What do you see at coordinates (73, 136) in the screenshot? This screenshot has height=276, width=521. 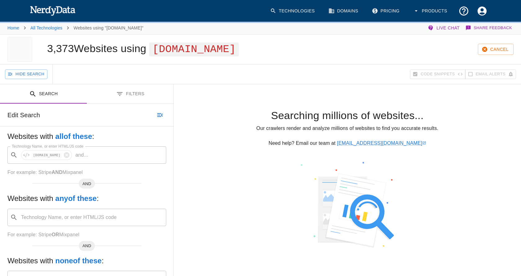 I see `b: all of these` at bounding box center [73, 136].